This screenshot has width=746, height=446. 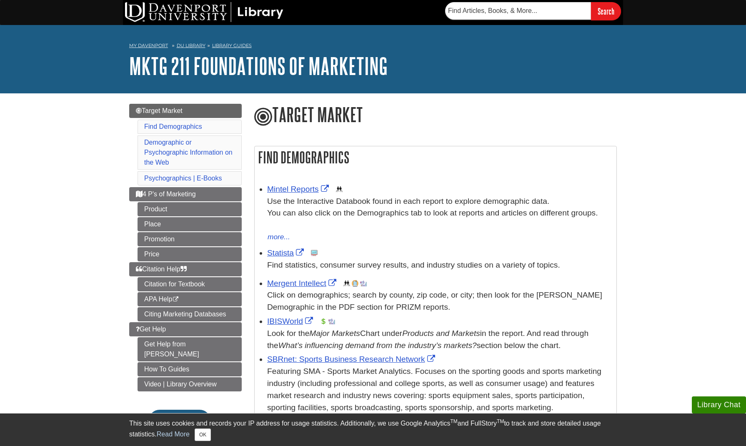 What do you see at coordinates (161, 269) in the screenshot?
I see `span: Citation Help` at bounding box center [161, 269].